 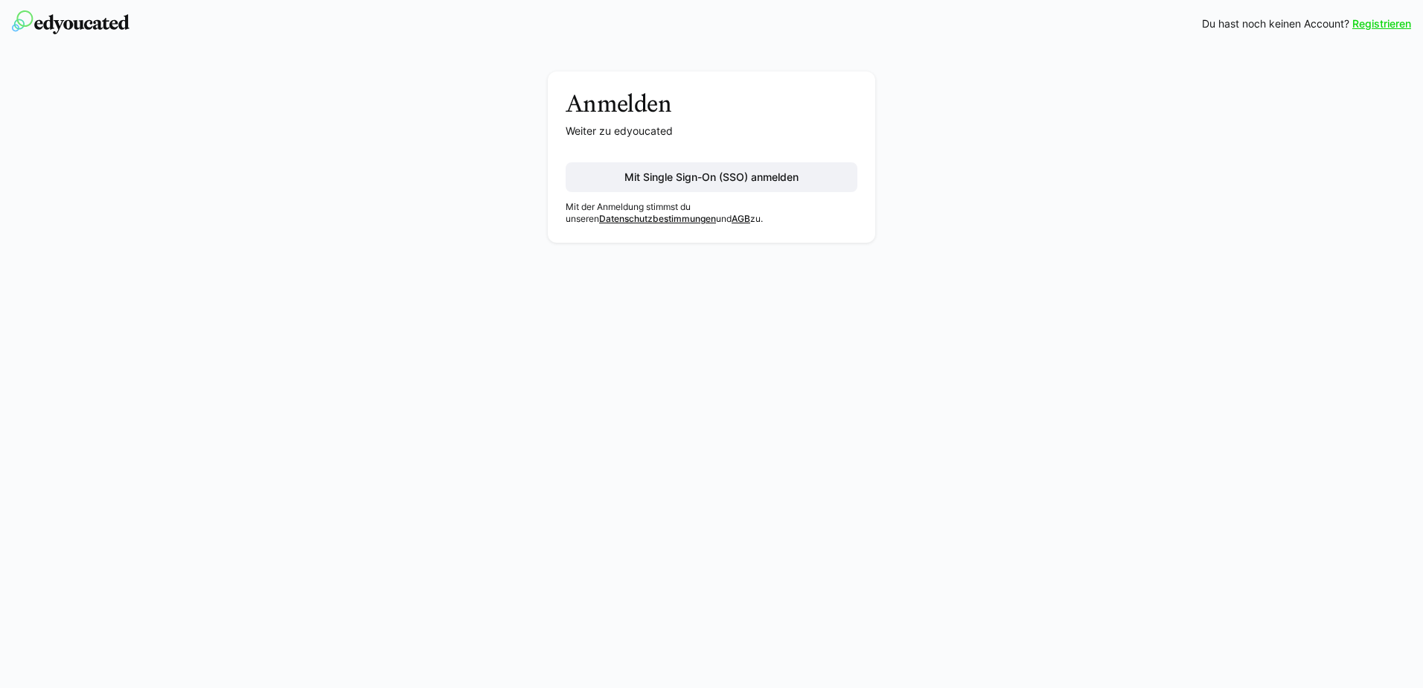 What do you see at coordinates (657, 218) in the screenshot?
I see `a: Datenschutzbestimmungen` at bounding box center [657, 218].